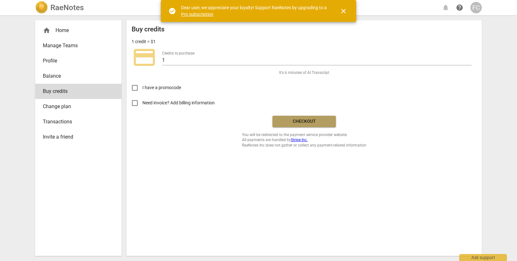  What do you see at coordinates (460, 8) in the screenshot?
I see `span: help` at bounding box center [460, 8].